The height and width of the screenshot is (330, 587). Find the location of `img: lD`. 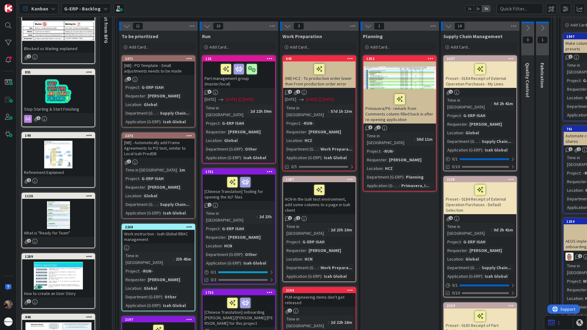

img: lD is located at coordinates (570, 256).